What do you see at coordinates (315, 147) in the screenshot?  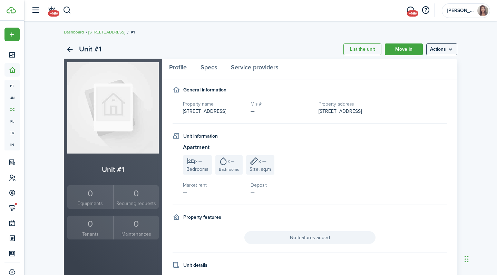 I see `h3: Apartment` at bounding box center [315, 147].